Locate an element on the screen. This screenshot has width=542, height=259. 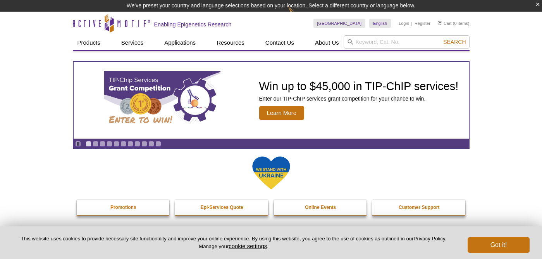
a: Toggle autoplay is located at coordinates (78, 143).